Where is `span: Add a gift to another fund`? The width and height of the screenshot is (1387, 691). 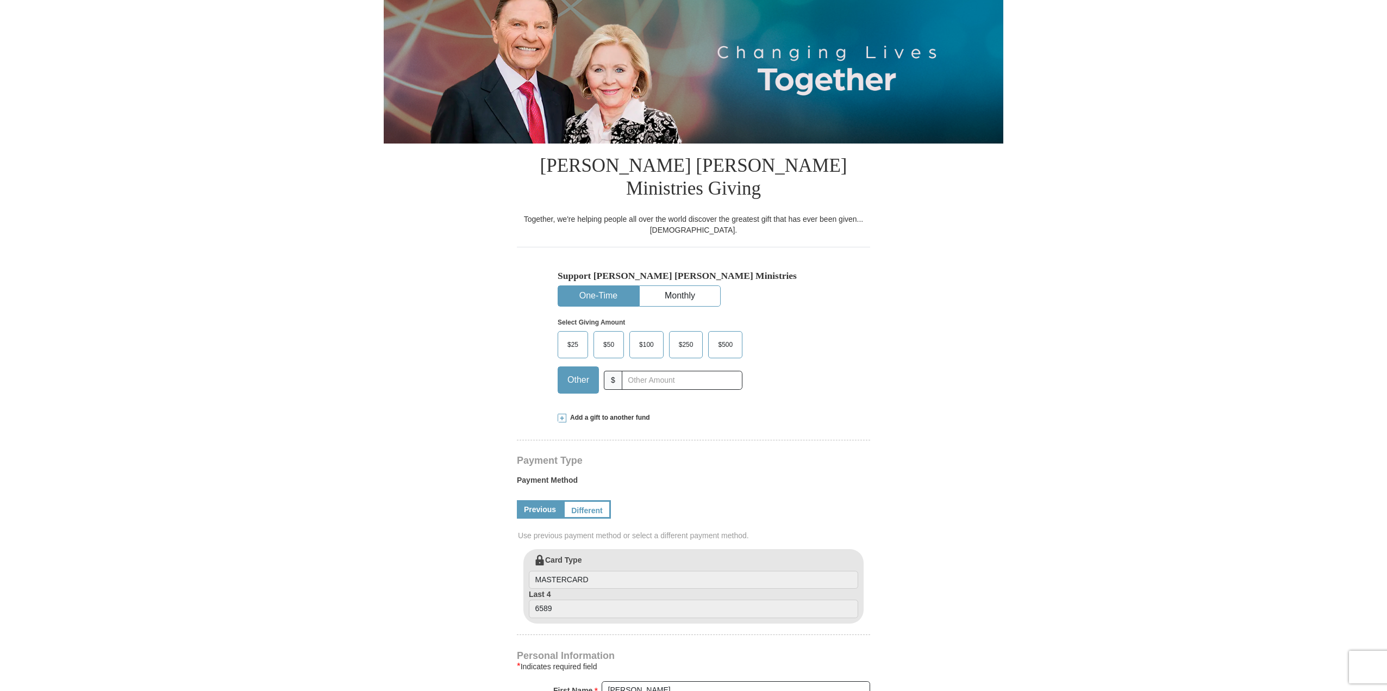
span: Add a gift to another fund is located at coordinates (608, 418).